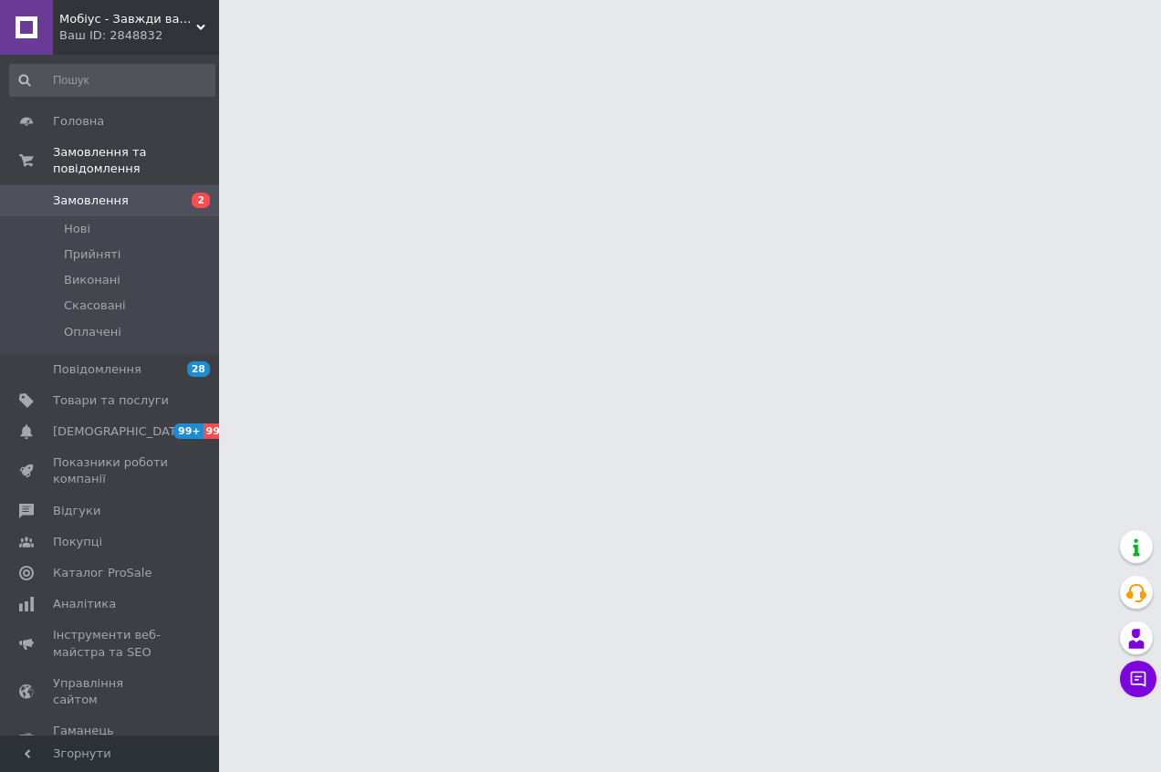  I want to click on span: Прийняті, so click(92, 255).